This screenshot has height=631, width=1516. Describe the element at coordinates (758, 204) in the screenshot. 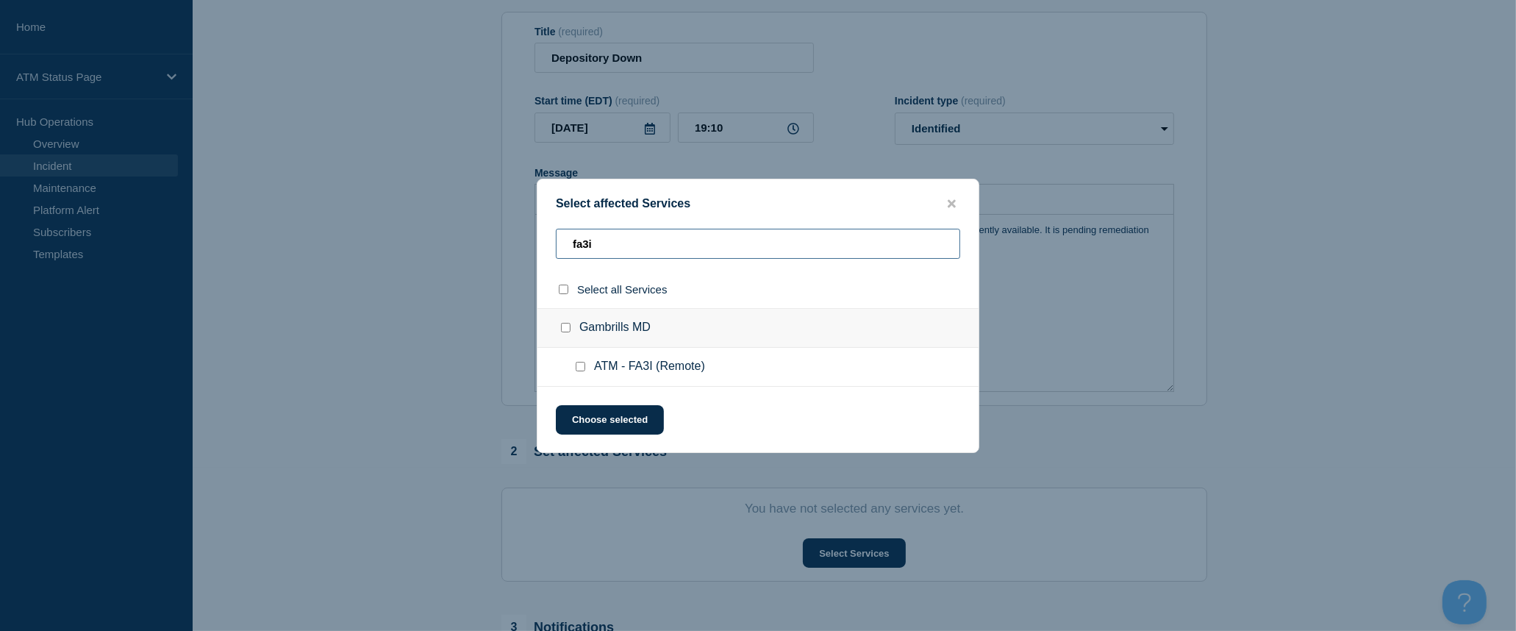

I see `div: Select affected Services` at that location.